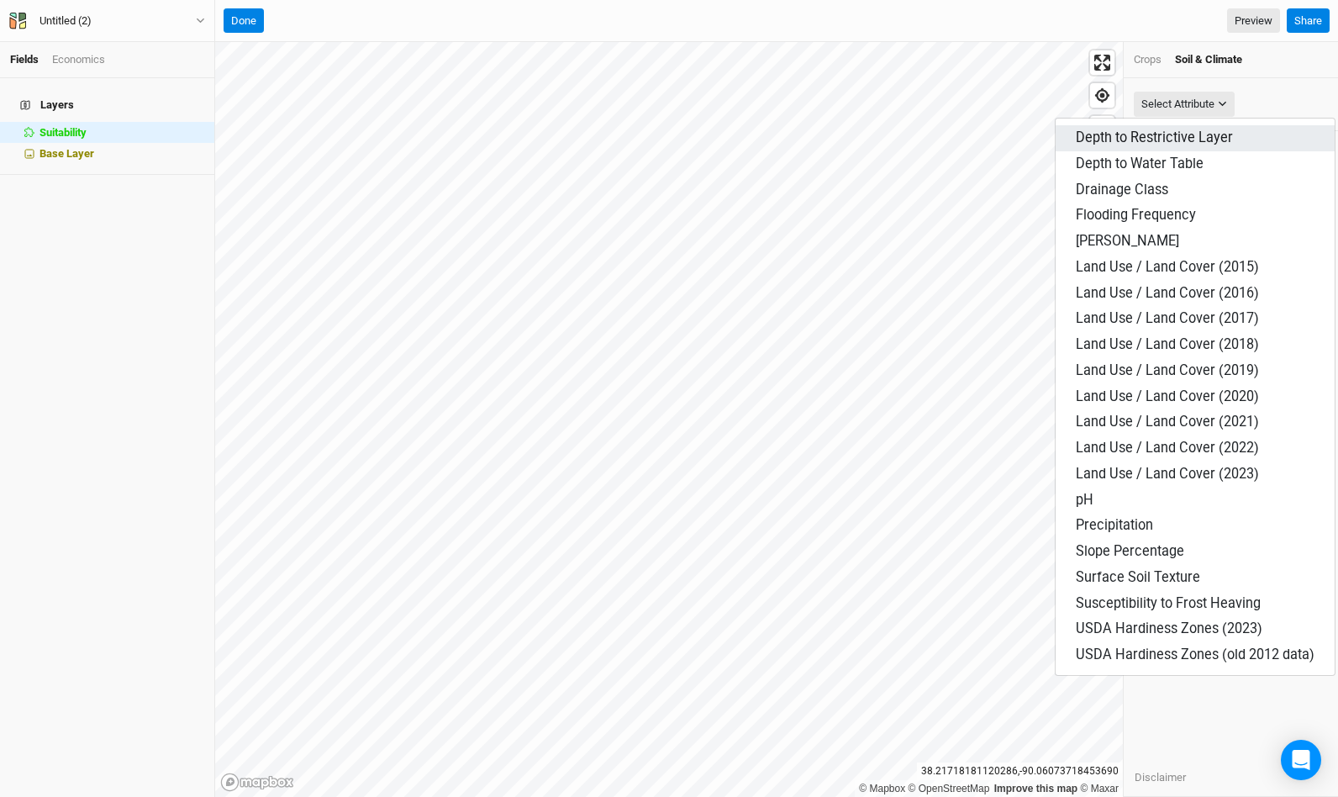 Image resolution: width=1338 pixels, height=797 pixels. I want to click on span: Land Use / Land Cover (2019), so click(1167, 370).